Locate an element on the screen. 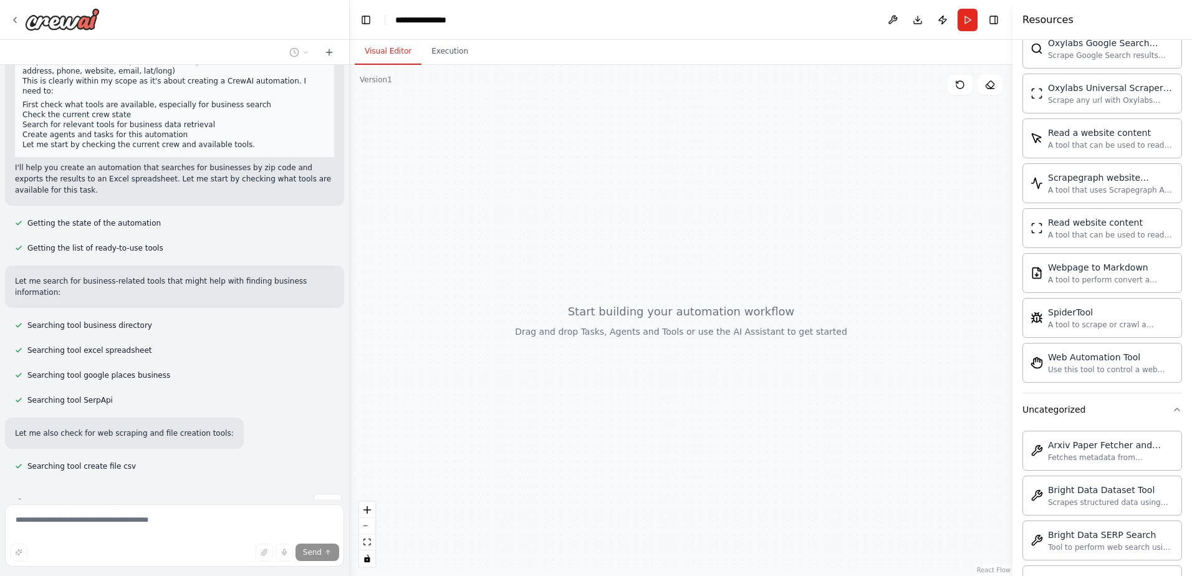 The height and width of the screenshot is (576, 1192). button: fit view is located at coordinates (367, 542).